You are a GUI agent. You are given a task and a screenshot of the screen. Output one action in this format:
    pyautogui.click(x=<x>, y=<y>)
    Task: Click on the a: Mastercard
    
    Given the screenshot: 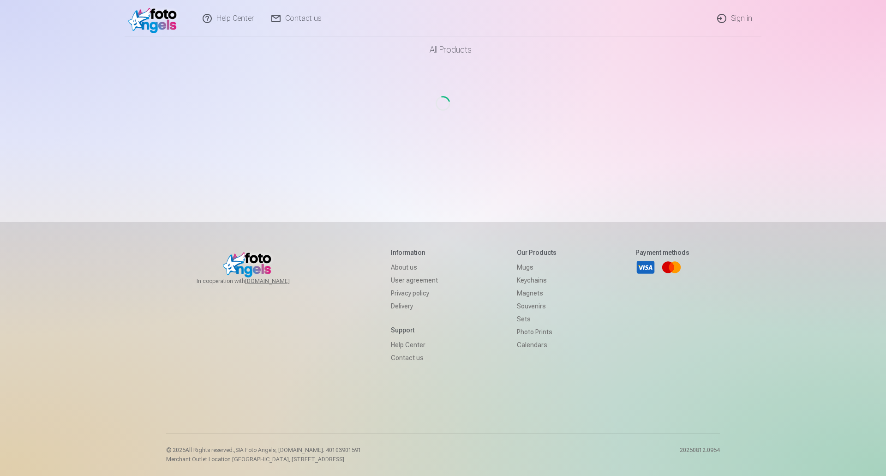 What is the action you would take?
    pyautogui.click(x=672, y=267)
    